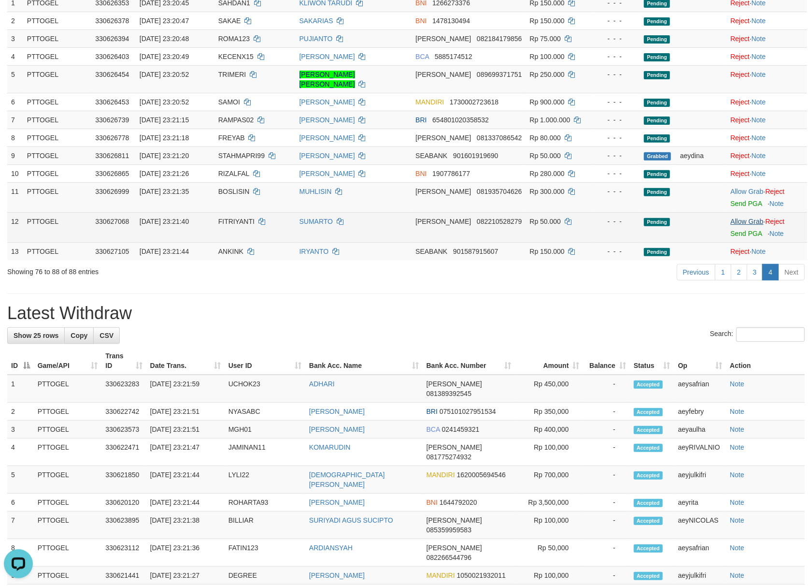 The image size is (812, 586). What do you see at coordinates (112, 173) in the screenshot?
I see `span: 330626865` at bounding box center [112, 173].